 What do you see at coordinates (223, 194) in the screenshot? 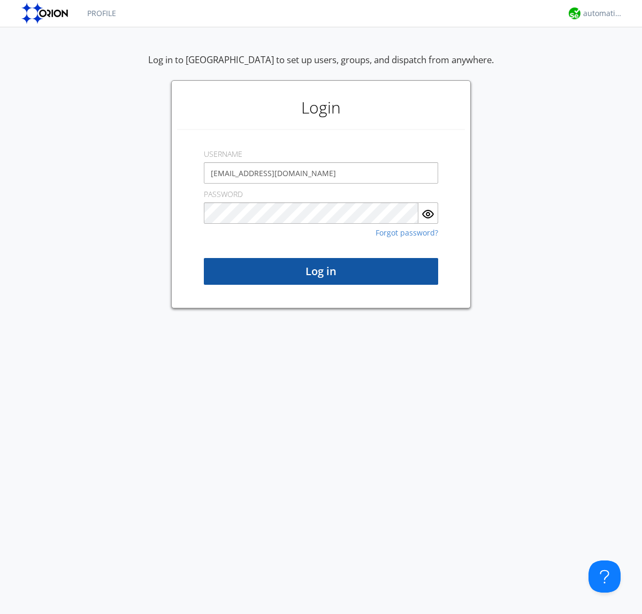
I see `label: PASSWORD` at bounding box center [223, 194].